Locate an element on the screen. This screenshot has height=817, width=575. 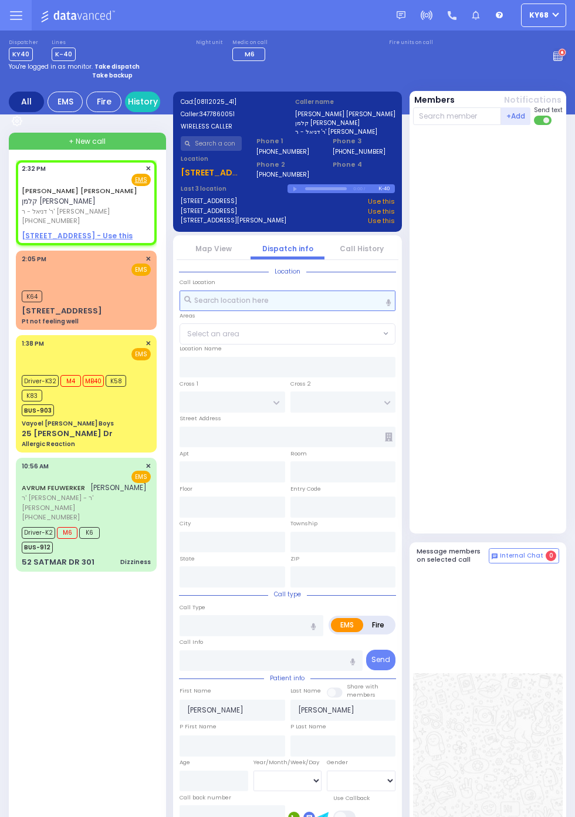
label: Caller: is located at coordinates (231, 114).